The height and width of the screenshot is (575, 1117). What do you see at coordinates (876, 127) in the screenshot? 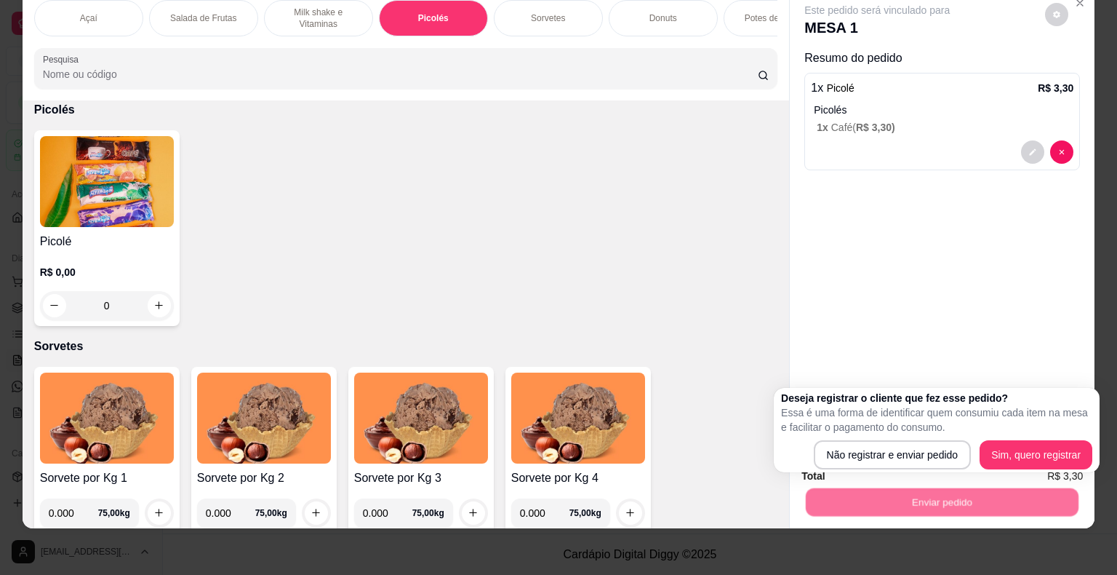
I see `span: R$ 3,30 )` at bounding box center [876, 127].